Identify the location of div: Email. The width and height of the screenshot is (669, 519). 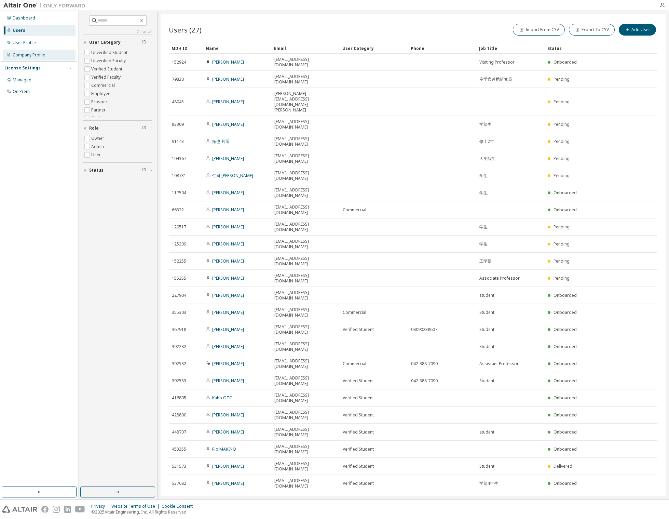
(306, 48).